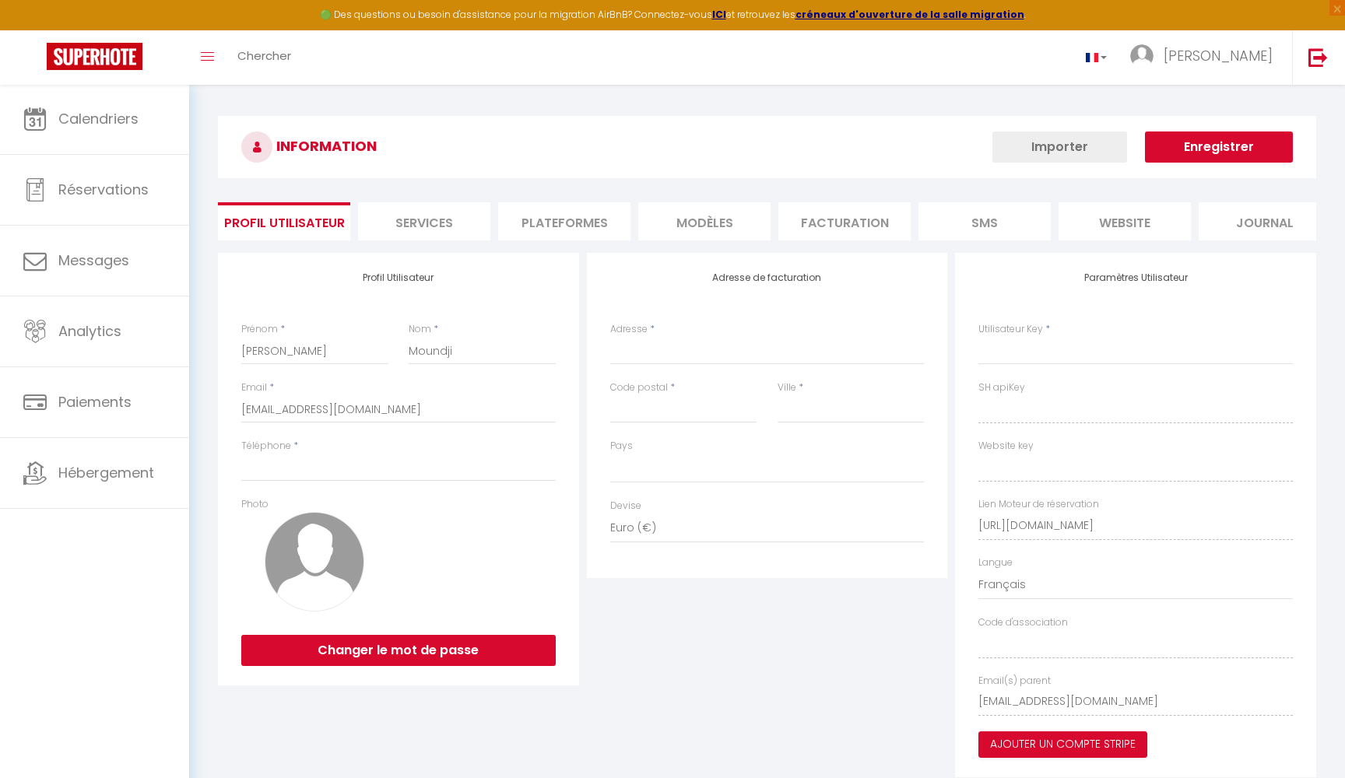 The image size is (1345, 778). I want to click on h3: INFORMATION, so click(767, 147).